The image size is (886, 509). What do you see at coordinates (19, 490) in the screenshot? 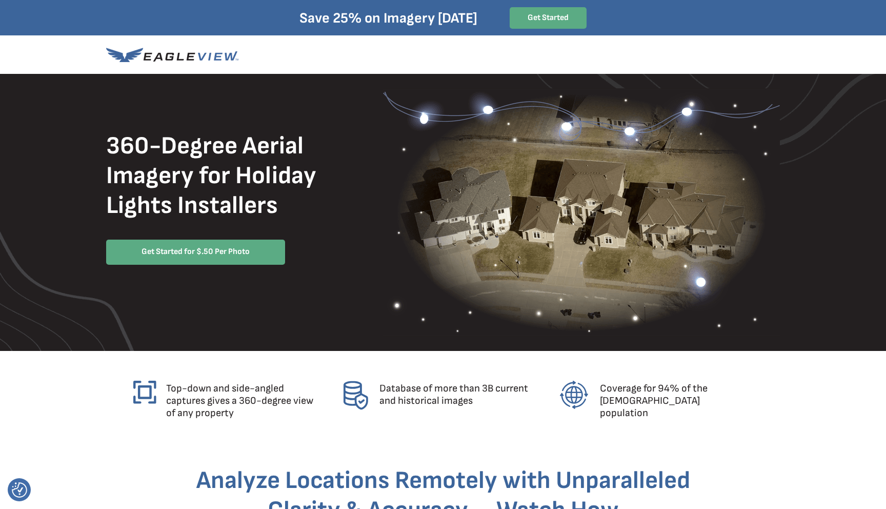
I see `img: Revisit consent button` at bounding box center [19, 490].